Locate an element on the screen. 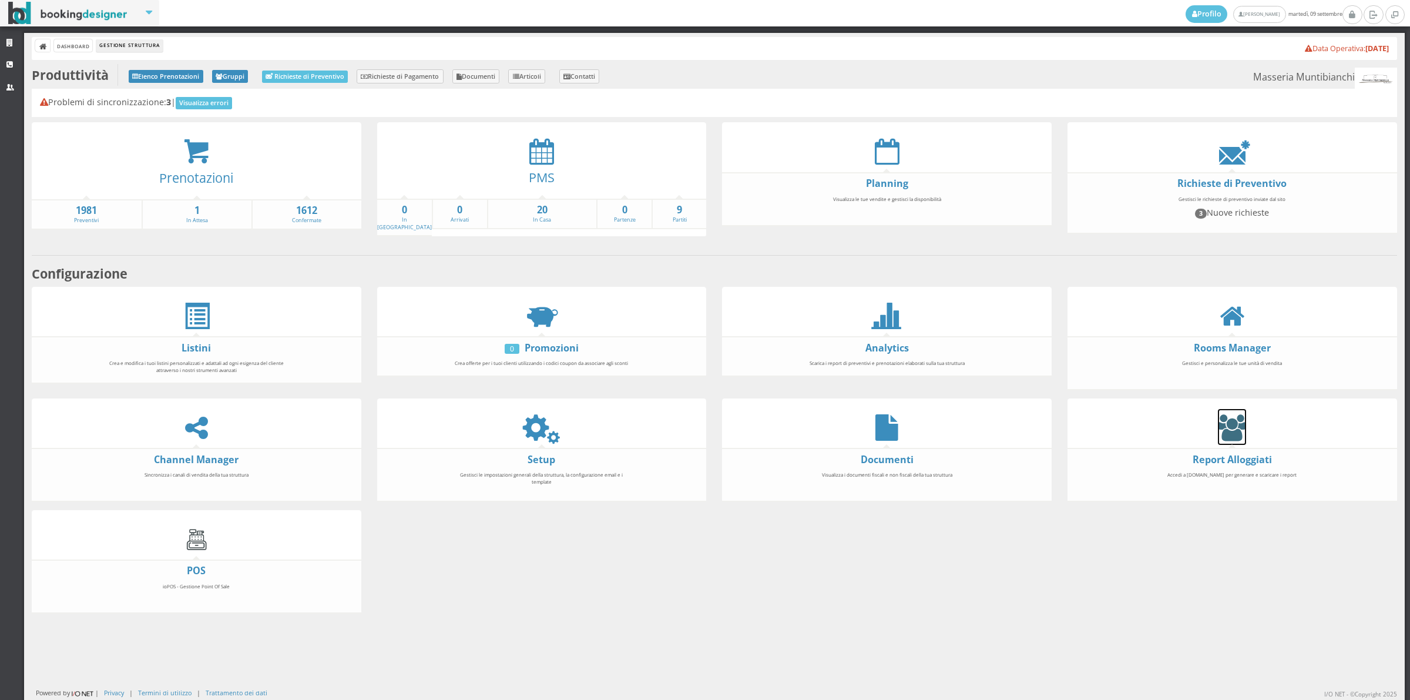 Image resolution: width=1410 pixels, height=700 pixels. a: 1981Preventivi is located at coordinates (86, 214).